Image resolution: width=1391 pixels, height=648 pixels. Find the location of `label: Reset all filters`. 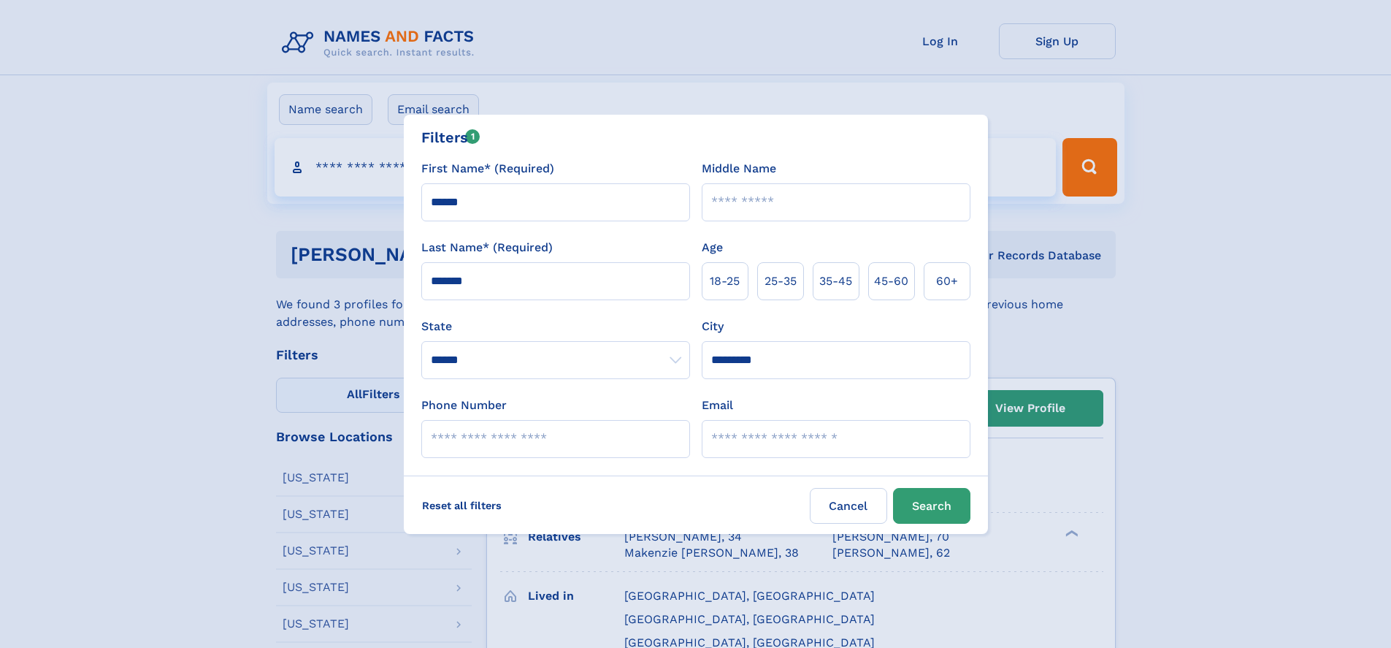

label: Reset all filters is located at coordinates (461, 505).